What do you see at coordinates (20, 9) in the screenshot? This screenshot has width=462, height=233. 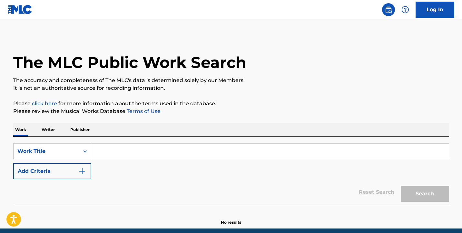 I see `img: MLC Logo` at bounding box center [20, 9].